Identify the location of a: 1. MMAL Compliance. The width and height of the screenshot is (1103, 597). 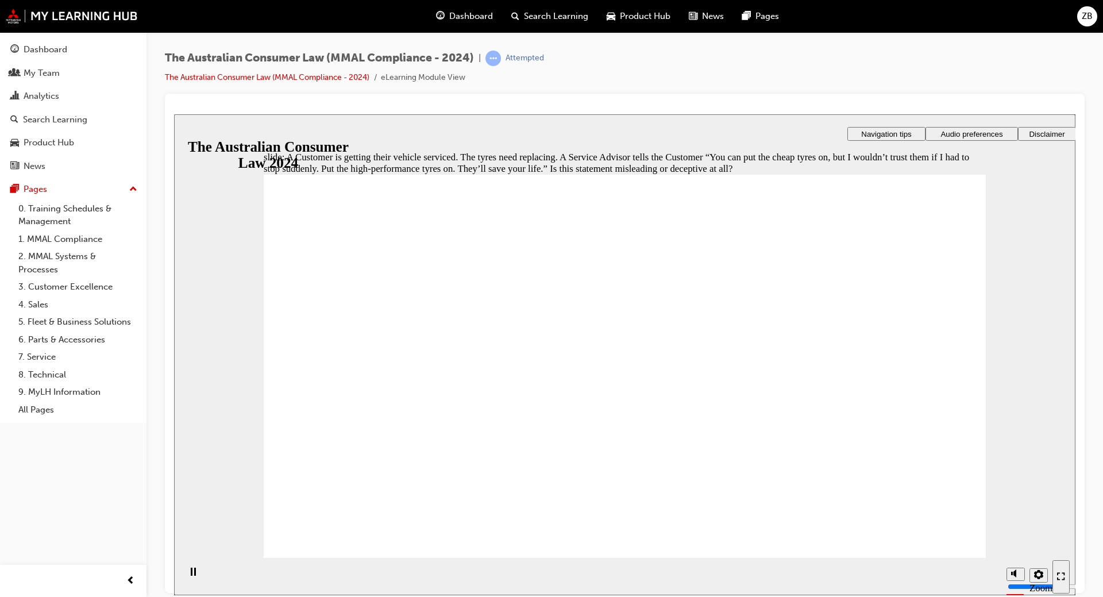
(78, 239).